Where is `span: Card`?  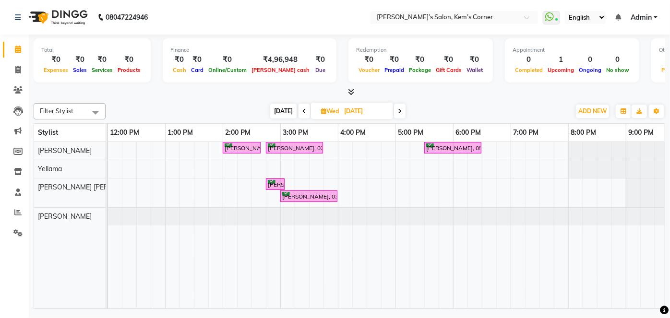 span: Card is located at coordinates (197, 70).